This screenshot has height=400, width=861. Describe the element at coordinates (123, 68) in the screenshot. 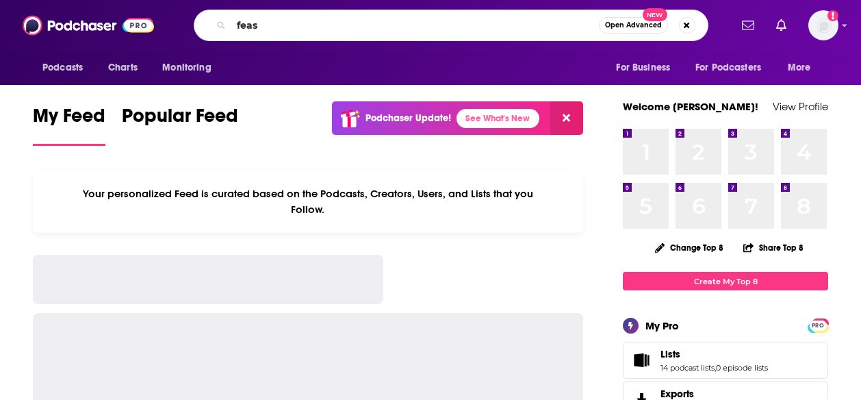

I see `a: Charts` at that location.